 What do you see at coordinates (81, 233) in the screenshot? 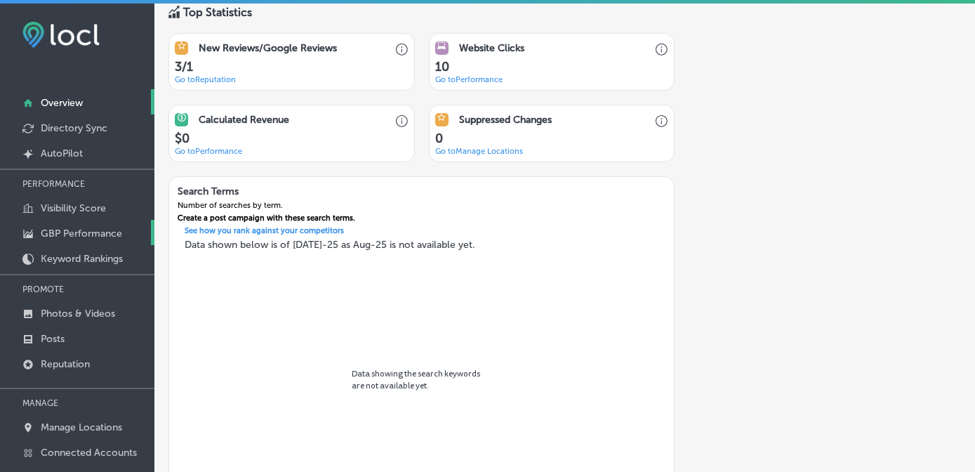
I see `p: GBP Performance` at bounding box center [81, 233].